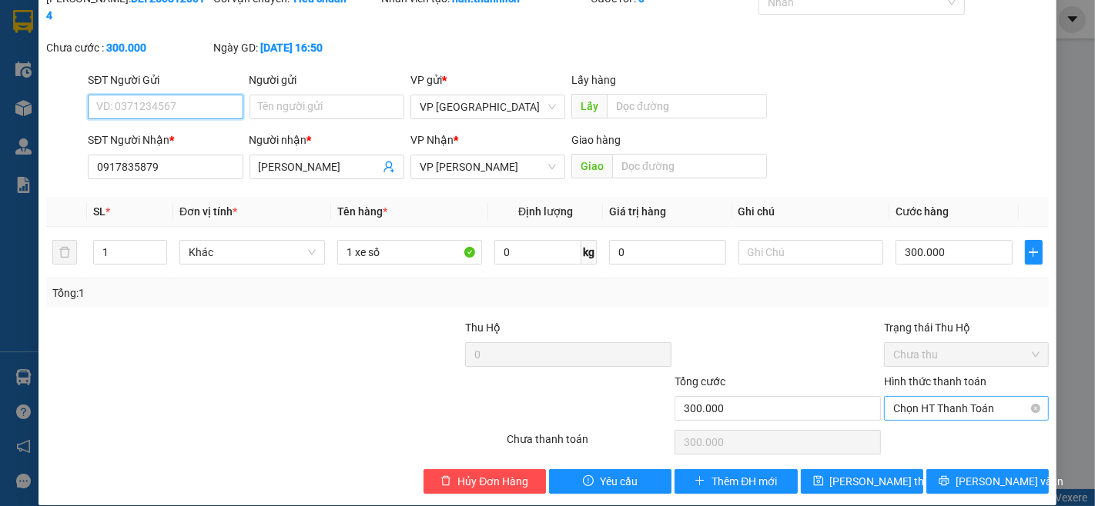 Image resolution: width=1095 pixels, height=506 pixels. Describe the element at coordinates (618, 482) in the screenshot. I see `span: Yêu cầu` at that location.